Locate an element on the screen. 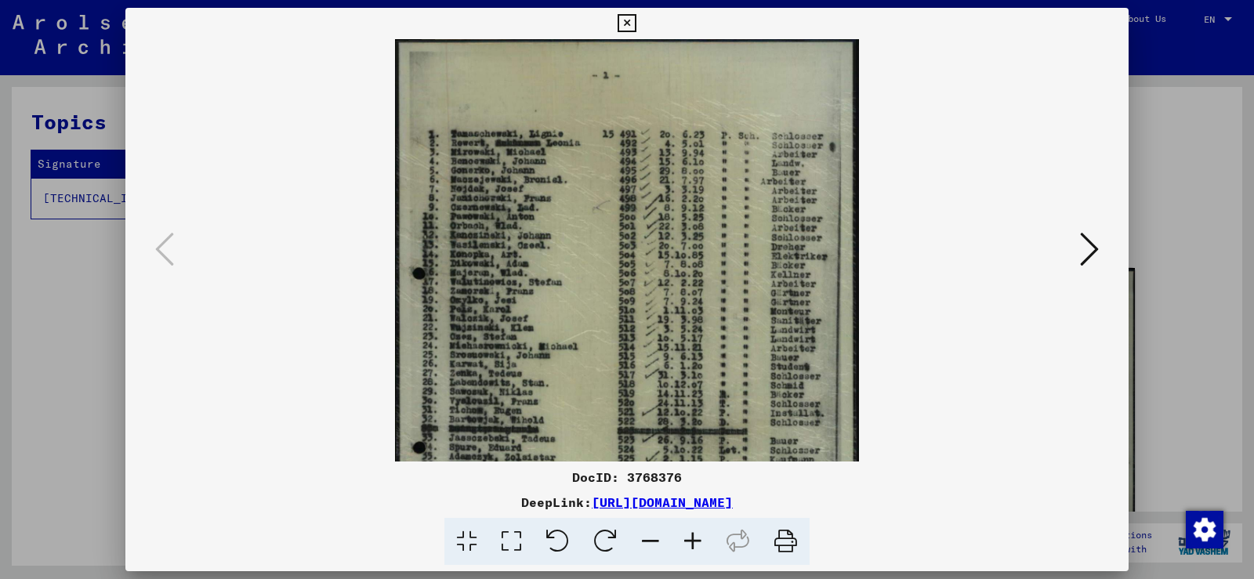 This screenshot has height=579, width=1254. div: DeepLink: is located at coordinates (627, 502).